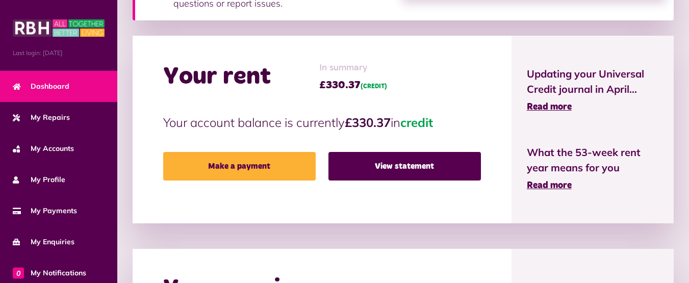  What do you see at coordinates (417, 122) in the screenshot?
I see `span: credit` at bounding box center [417, 122].